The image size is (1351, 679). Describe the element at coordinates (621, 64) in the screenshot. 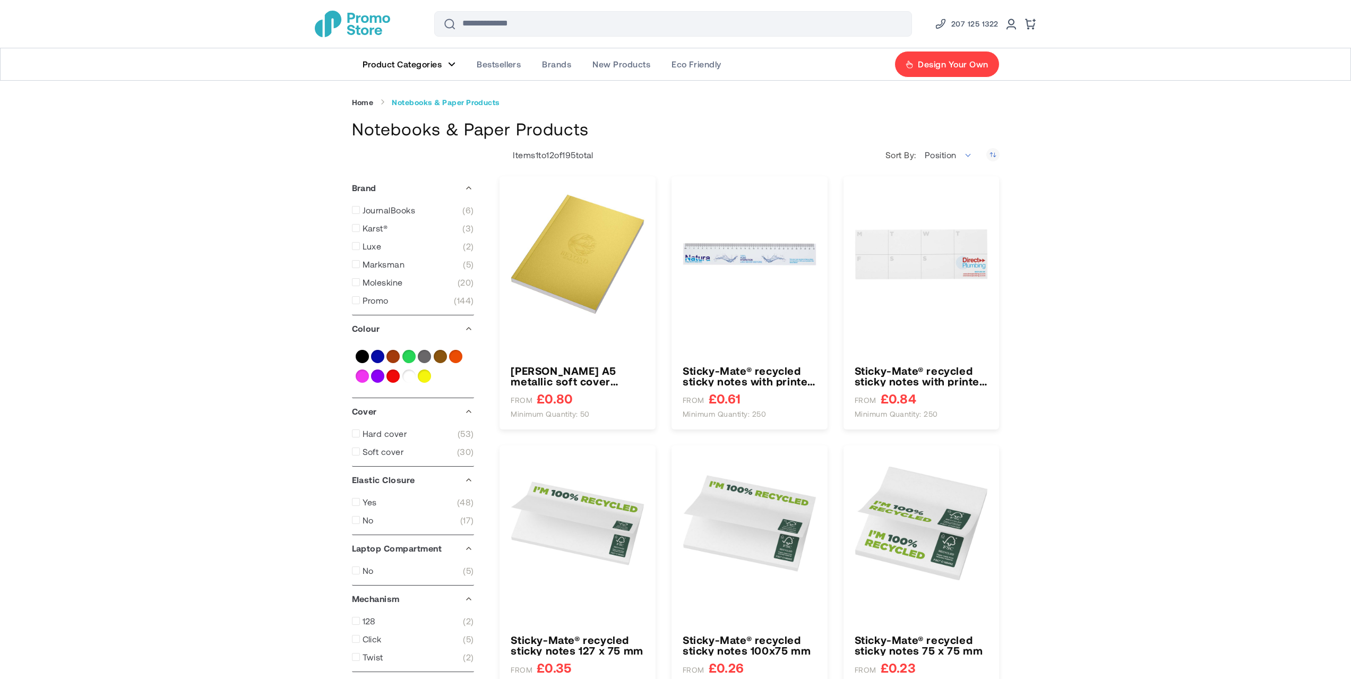

I see `span: New Products` at that location.